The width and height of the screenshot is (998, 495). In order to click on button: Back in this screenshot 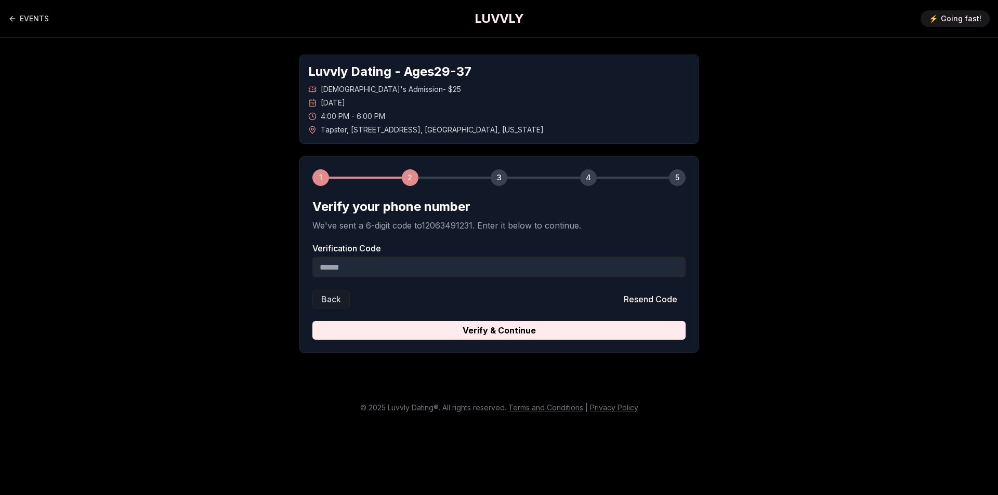, I will do `click(331, 299)`.